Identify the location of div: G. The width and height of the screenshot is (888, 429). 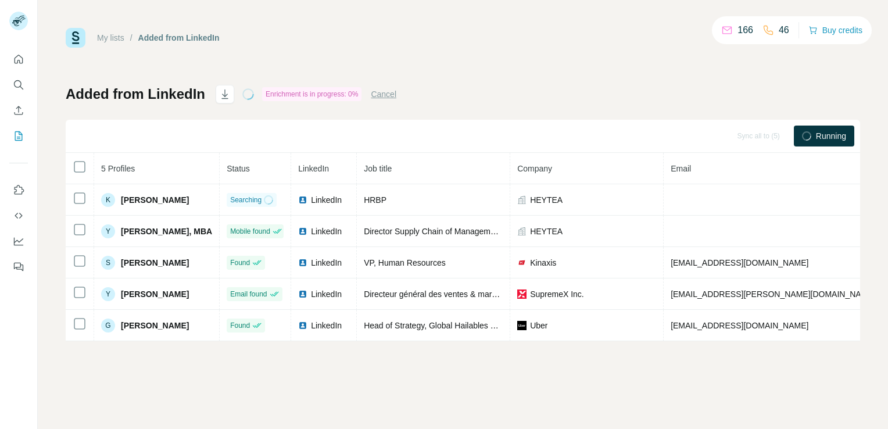
(108, 325).